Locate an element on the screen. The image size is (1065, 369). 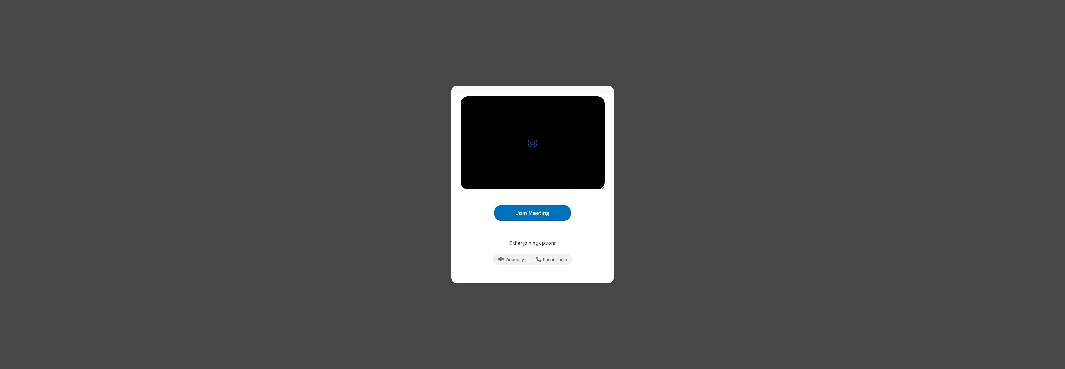
span: View only is located at coordinates (515, 259).